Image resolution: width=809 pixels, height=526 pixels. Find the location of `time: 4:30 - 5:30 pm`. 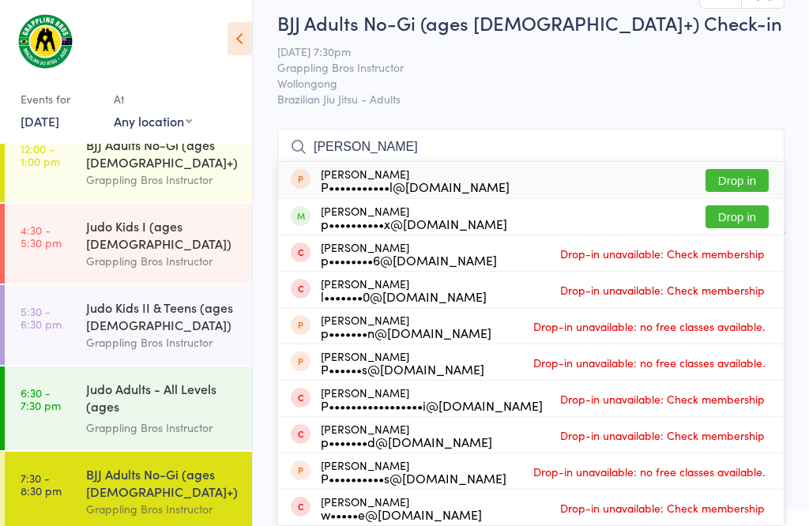

time: 4:30 - 5:30 pm is located at coordinates (41, 236).